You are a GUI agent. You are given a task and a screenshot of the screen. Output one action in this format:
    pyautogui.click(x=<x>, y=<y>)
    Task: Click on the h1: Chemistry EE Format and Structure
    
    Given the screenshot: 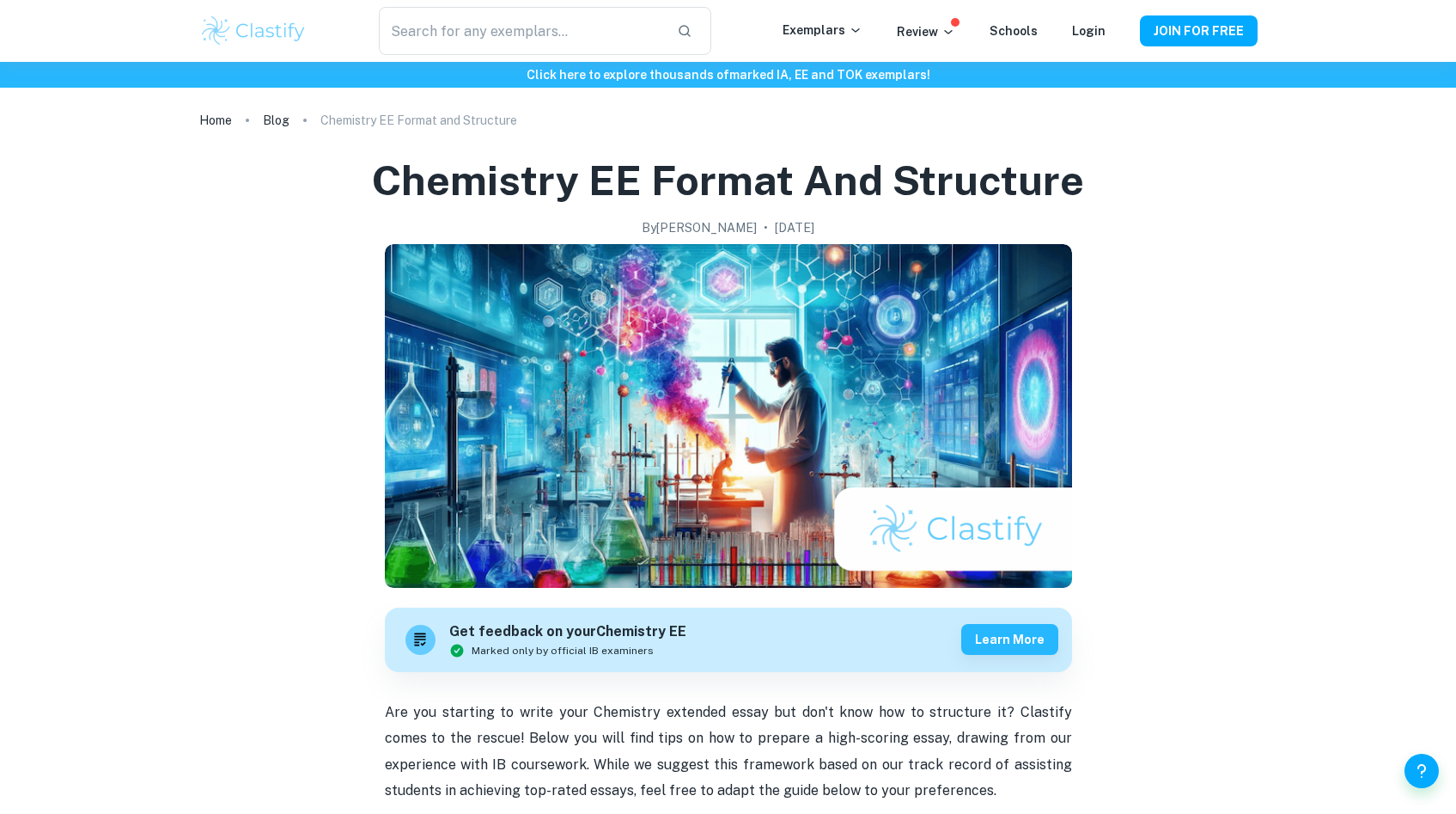 What is the action you would take?
    pyautogui.click(x=728, y=180)
    